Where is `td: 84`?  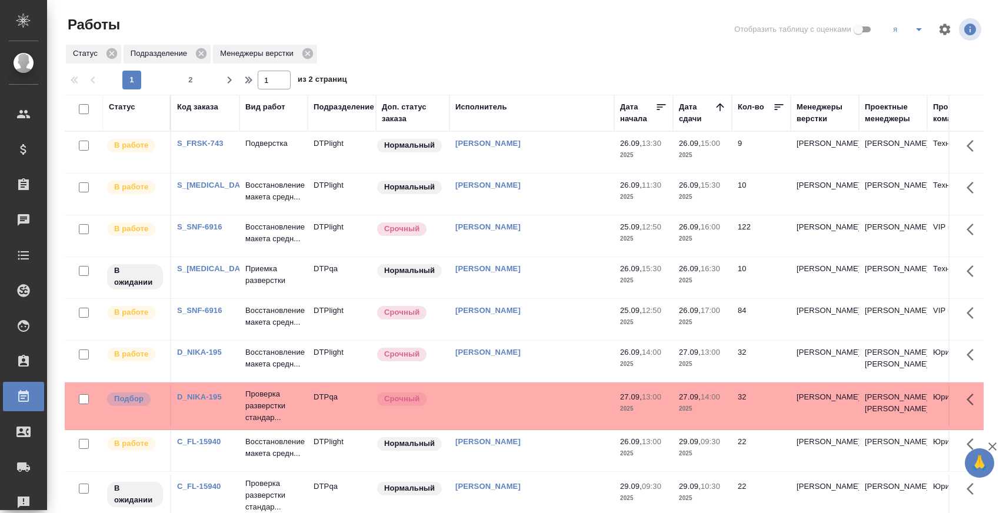 td: 84 is located at coordinates (761, 319).